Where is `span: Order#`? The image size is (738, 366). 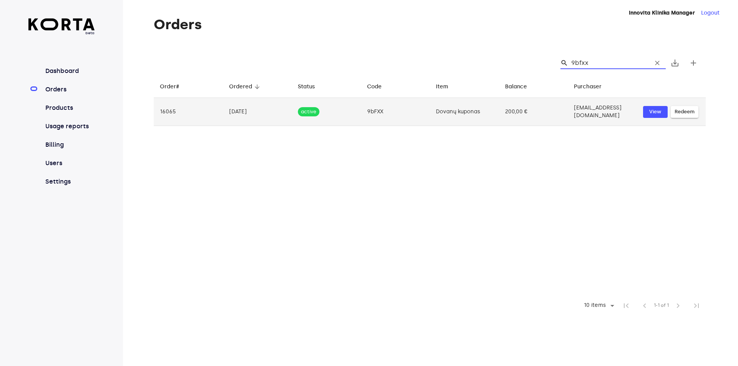
span: Order# is located at coordinates (175, 87).